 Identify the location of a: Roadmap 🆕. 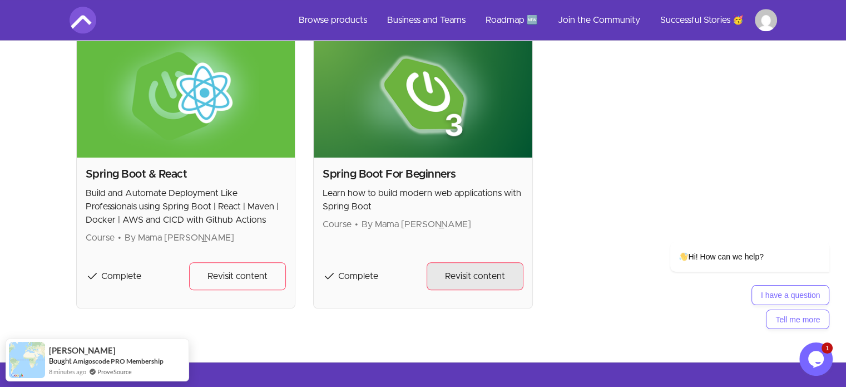
(512, 20).